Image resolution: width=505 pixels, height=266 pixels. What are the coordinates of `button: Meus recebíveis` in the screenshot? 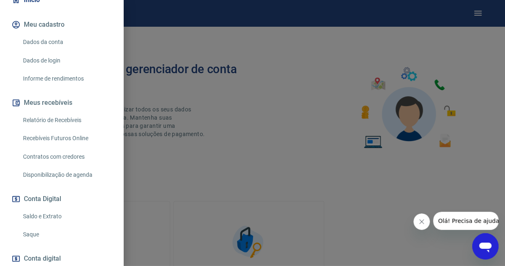 It's located at (62, 103).